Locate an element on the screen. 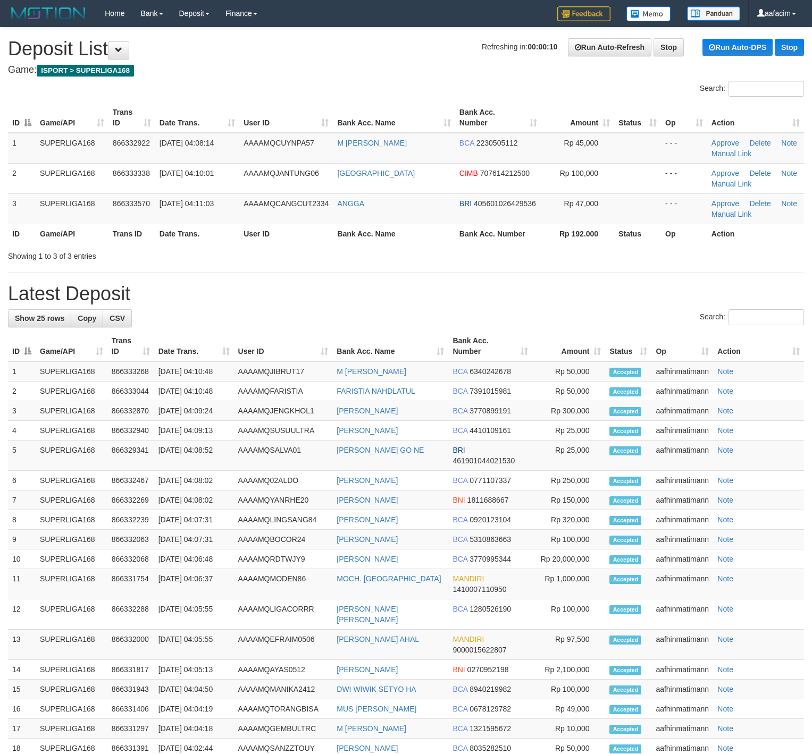 The height and width of the screenshot is (754, 812). a: Delete is located at coordinates (760, 173).